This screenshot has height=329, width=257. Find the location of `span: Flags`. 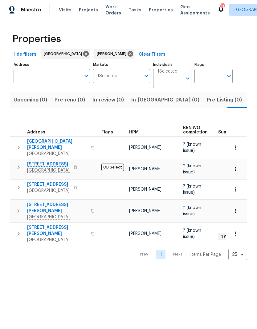

span: Flags is located at coordinates (107, 132).